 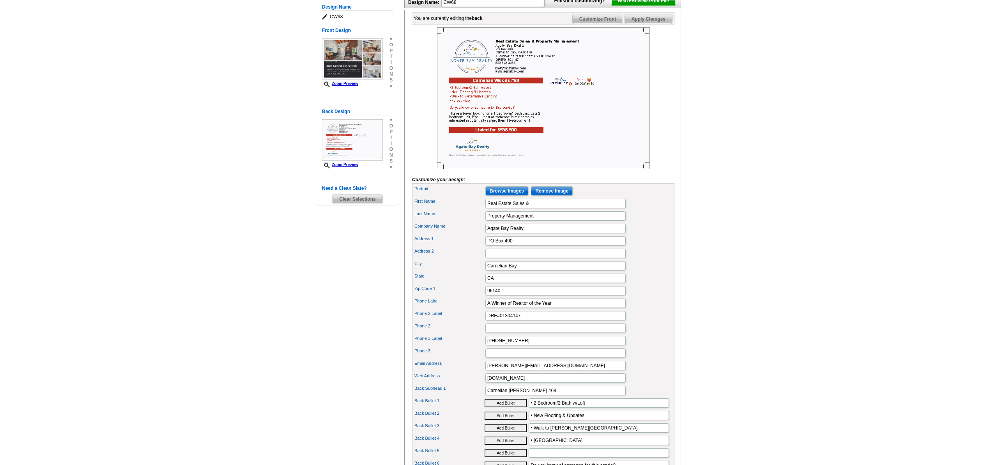 What do you see at coordinates (449, 426) in the screenshot?
I see `label: Back Bullet 3` at bounding box center [449, 426].